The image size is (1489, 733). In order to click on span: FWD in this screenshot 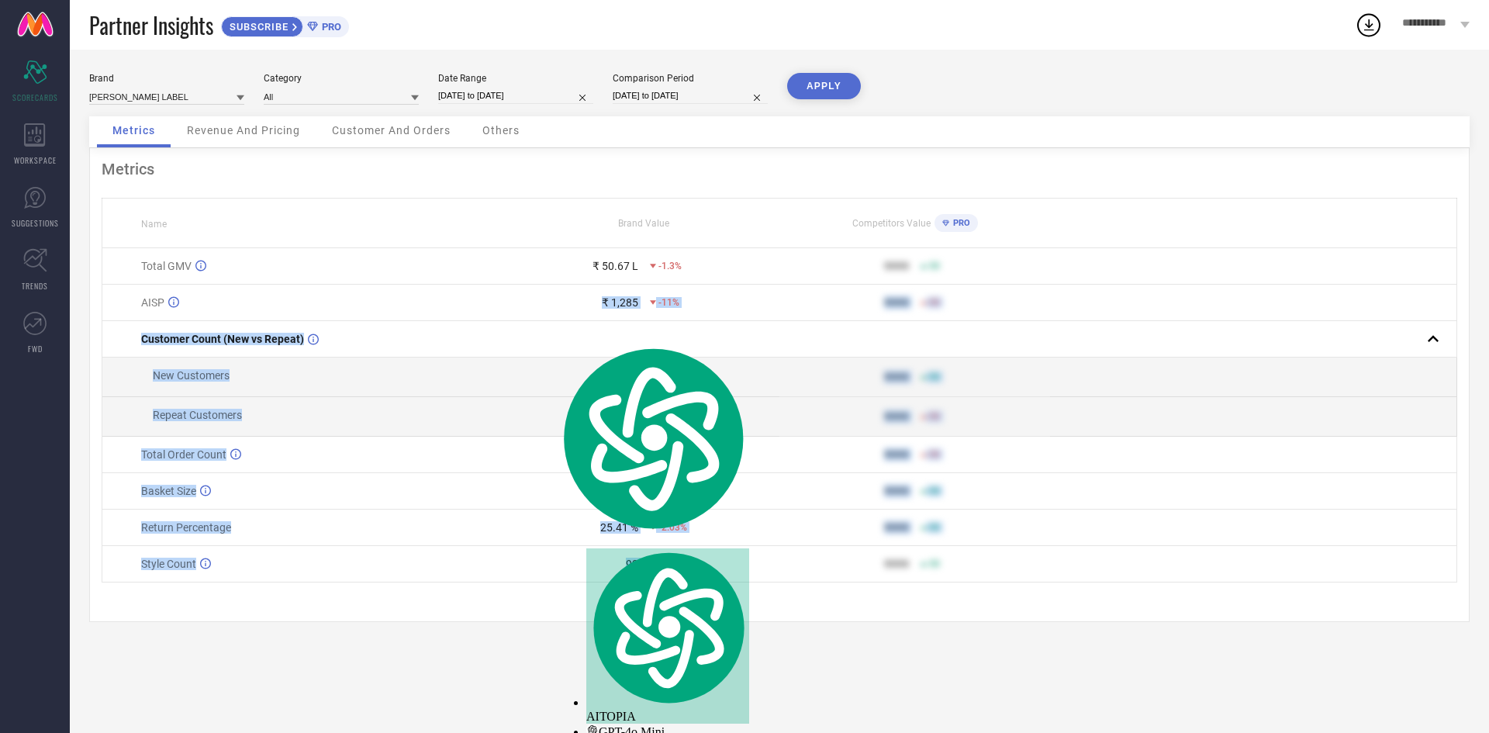, I will do `click(35, 348)`.